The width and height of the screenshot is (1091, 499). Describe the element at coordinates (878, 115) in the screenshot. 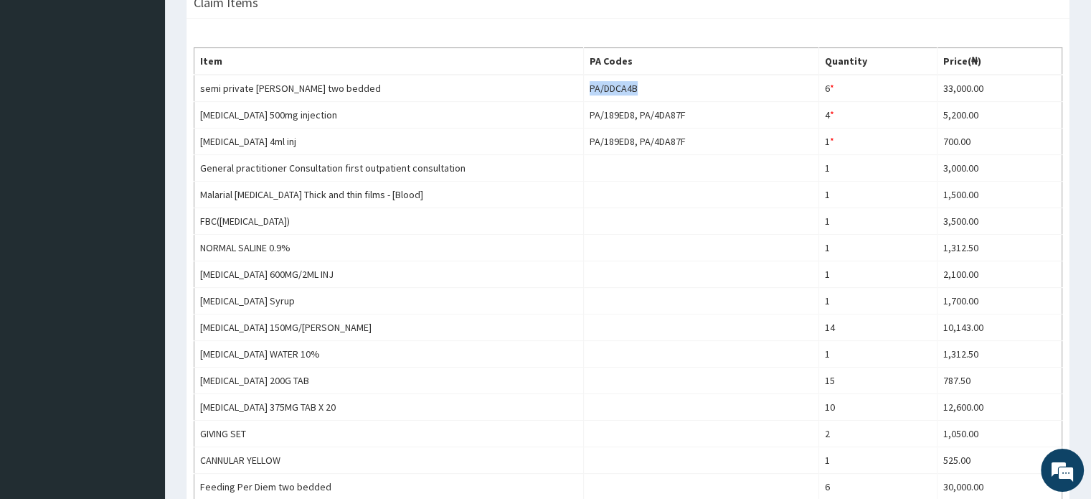

I see `td: 4` at that location.